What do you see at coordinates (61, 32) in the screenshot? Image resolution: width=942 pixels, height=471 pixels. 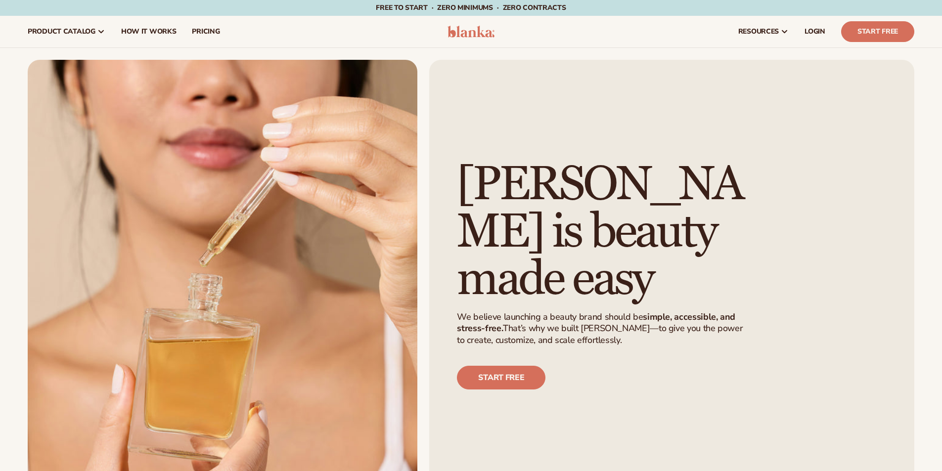 I see `span: product catalog` at bounding box center [61, 32].